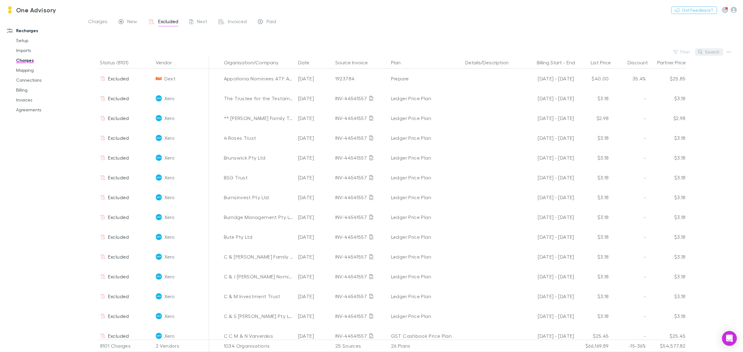  What do you see at coordinates (258, 138) in the screenshot?
I see `div: 4 Roses Trust` at bounding box center [258, 138].